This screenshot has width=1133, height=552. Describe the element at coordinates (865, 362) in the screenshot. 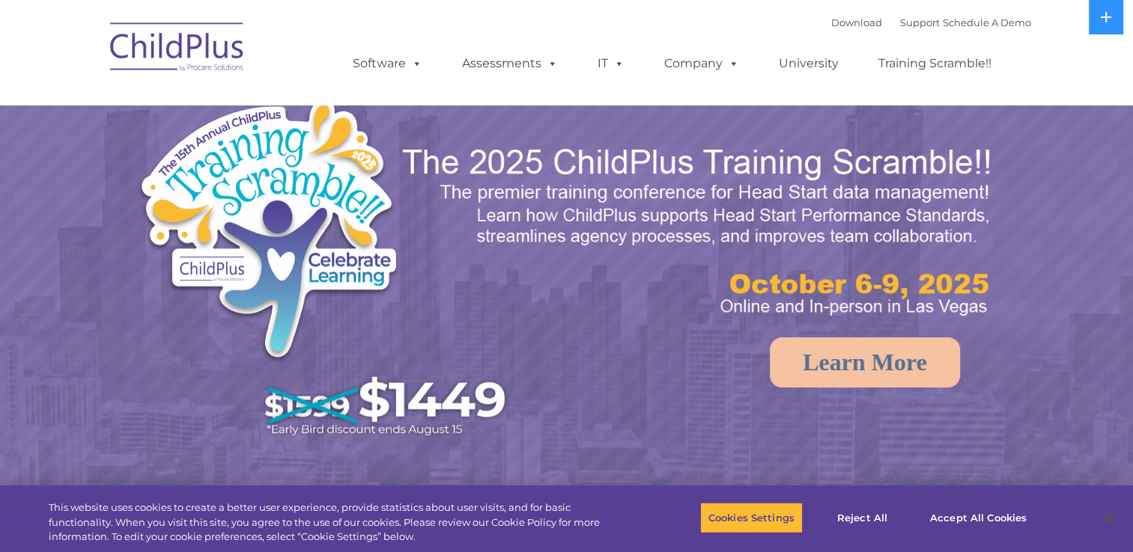

I see `a: Learn More` at that location.